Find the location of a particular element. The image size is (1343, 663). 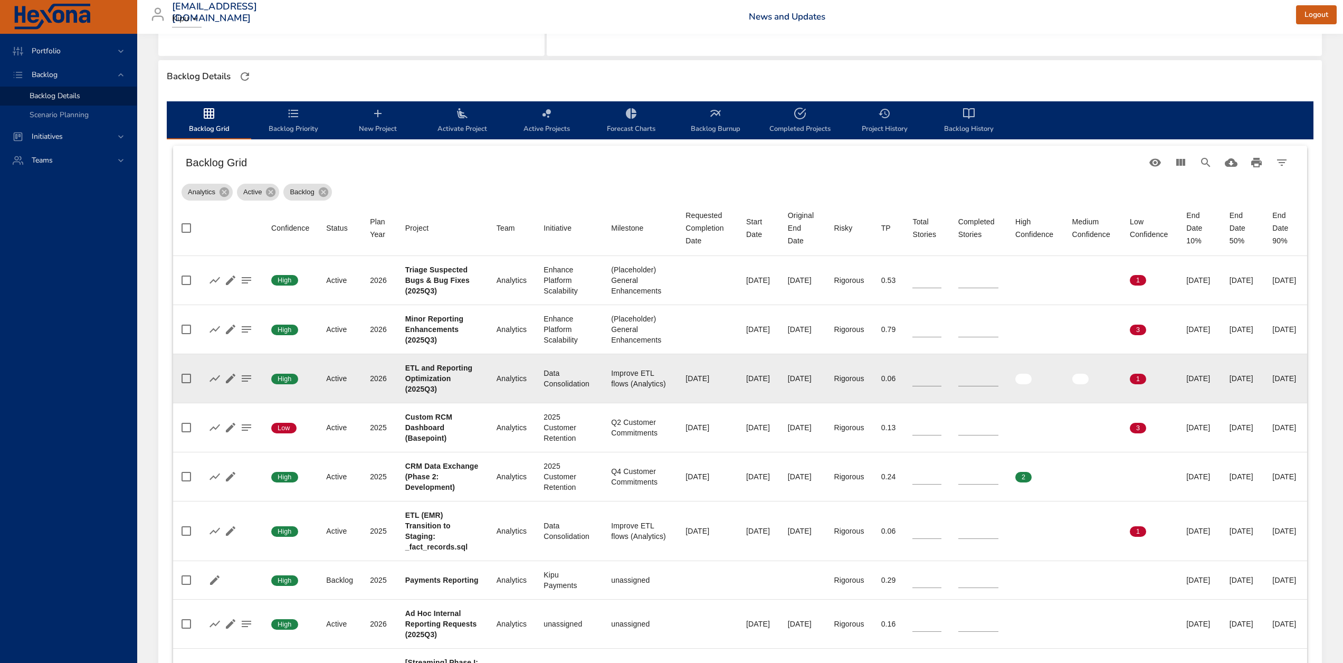

div: unassigned is located at coordinates (639, 580).